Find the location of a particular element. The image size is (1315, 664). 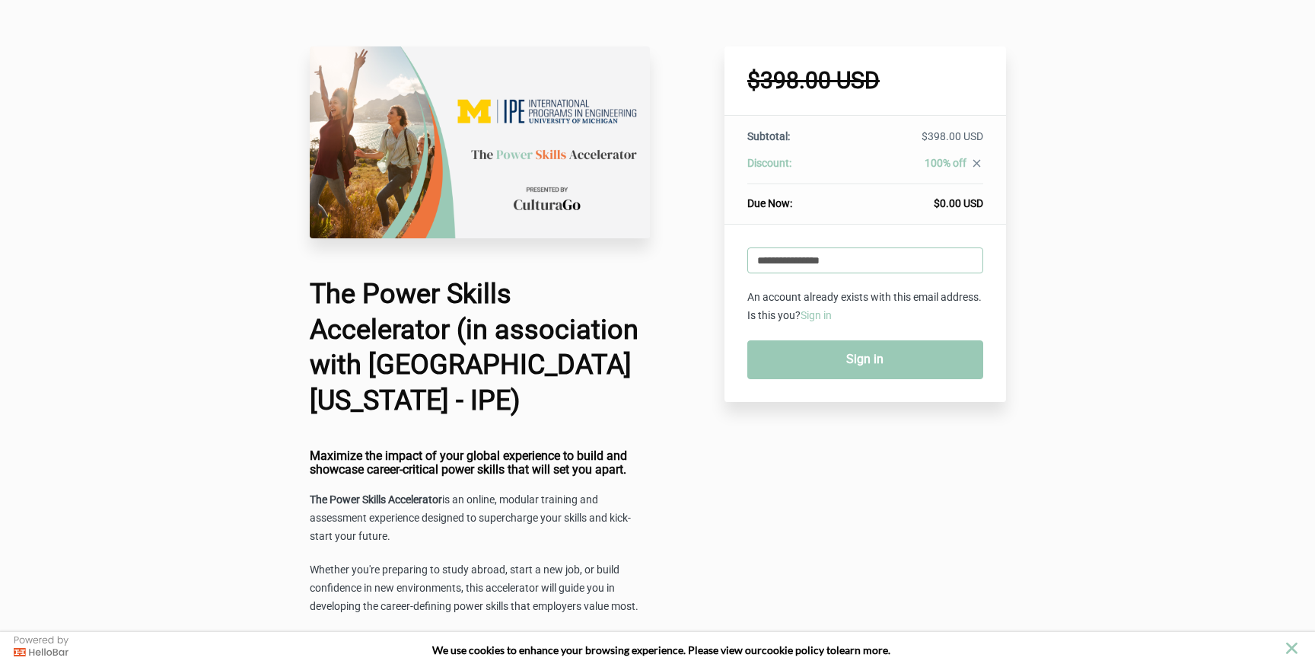

th: Discount: is located at coordinates (797, 170).